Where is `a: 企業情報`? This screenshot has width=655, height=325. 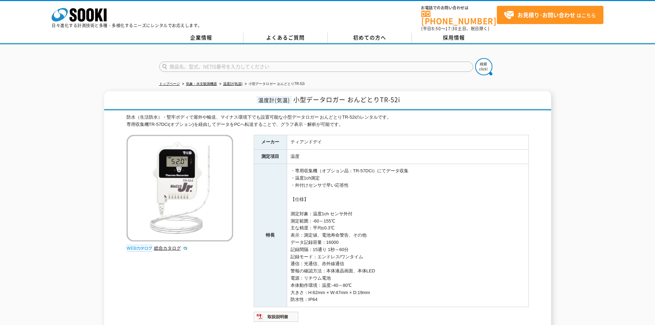
a: 企業情報 is located at coordinates (201, 38).